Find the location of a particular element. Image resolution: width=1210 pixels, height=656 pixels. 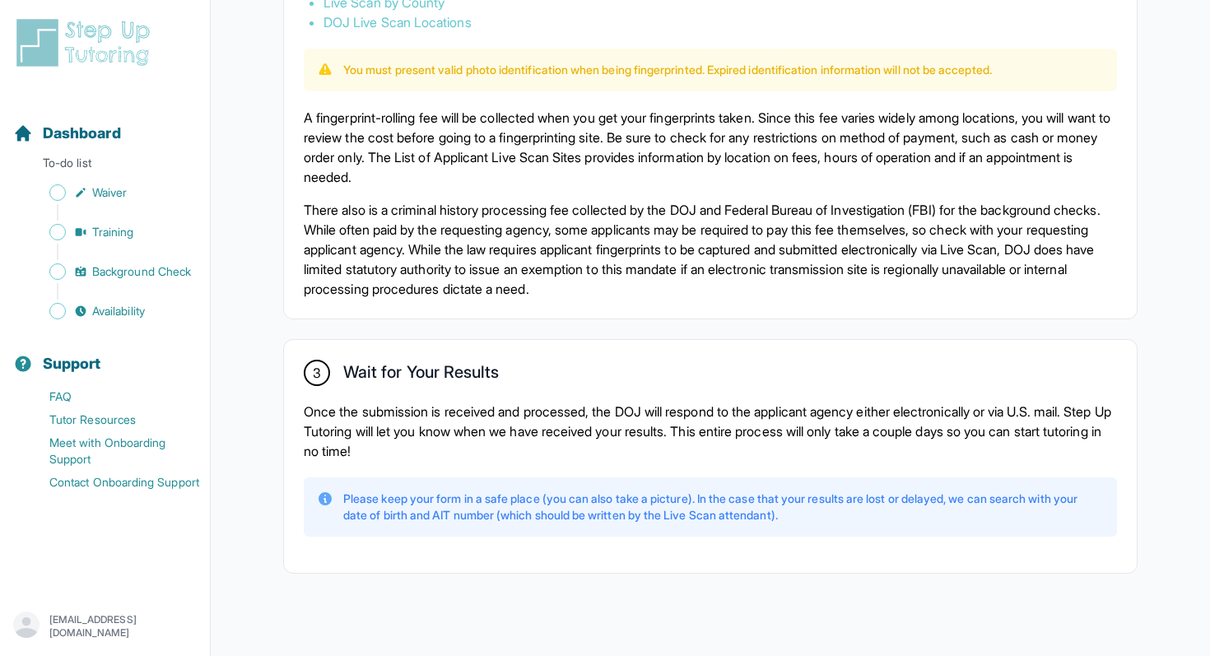

a: Tutor Resources is located at coordinates (111, 420).